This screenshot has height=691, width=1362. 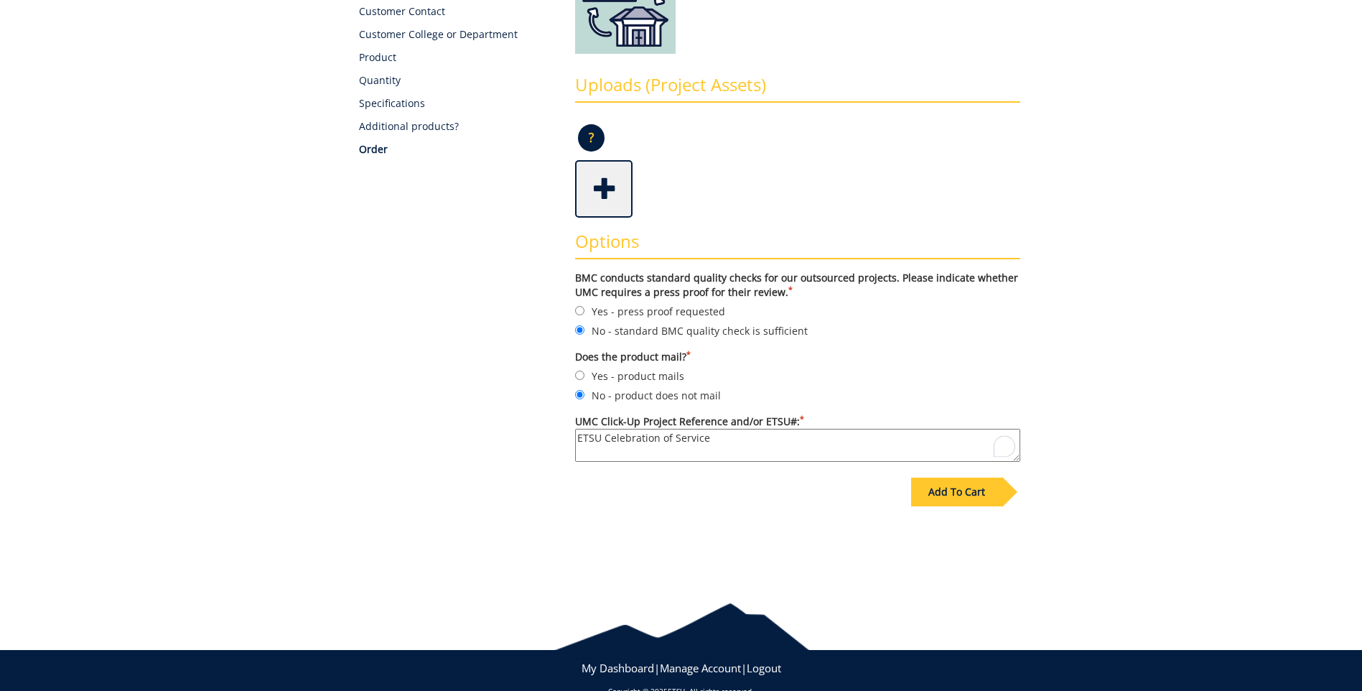 What do you see at coordinates (798, 89) in the screenshot?
I see `h3: Uploads (Project Assets)` at bounding box center [798, 89].